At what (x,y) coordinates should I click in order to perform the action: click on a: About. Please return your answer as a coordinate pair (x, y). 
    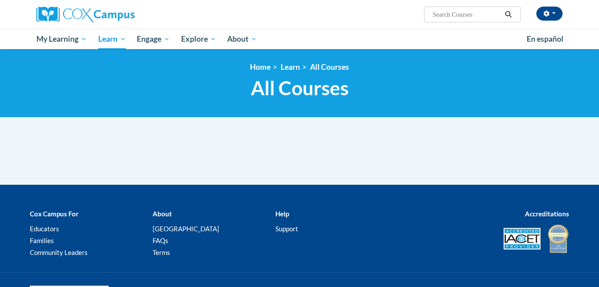
    Looking at the image, I should click on (242, 39).